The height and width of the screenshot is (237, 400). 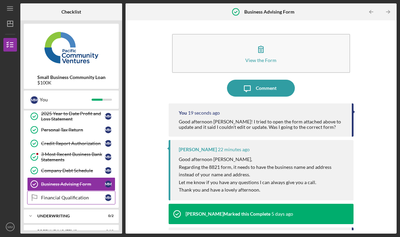 I want to click on div: Comment, so click(x=266, y=88).